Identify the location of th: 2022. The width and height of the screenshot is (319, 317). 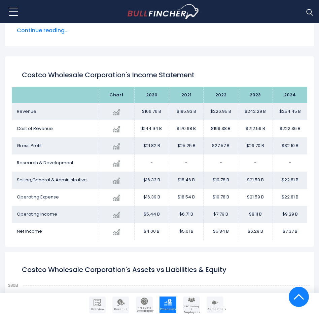
(221, 95).